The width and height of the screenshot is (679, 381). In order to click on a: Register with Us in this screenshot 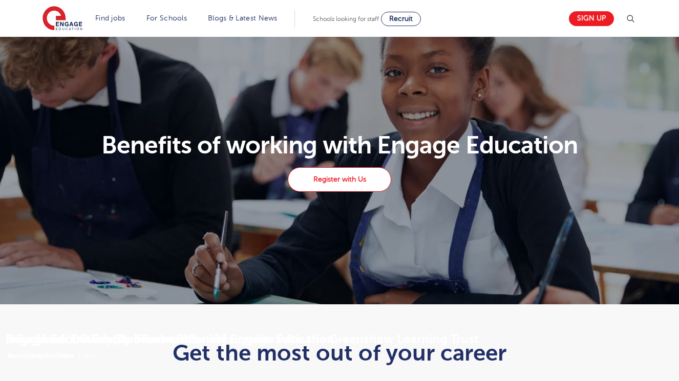, I will do `click(339, 180)`.